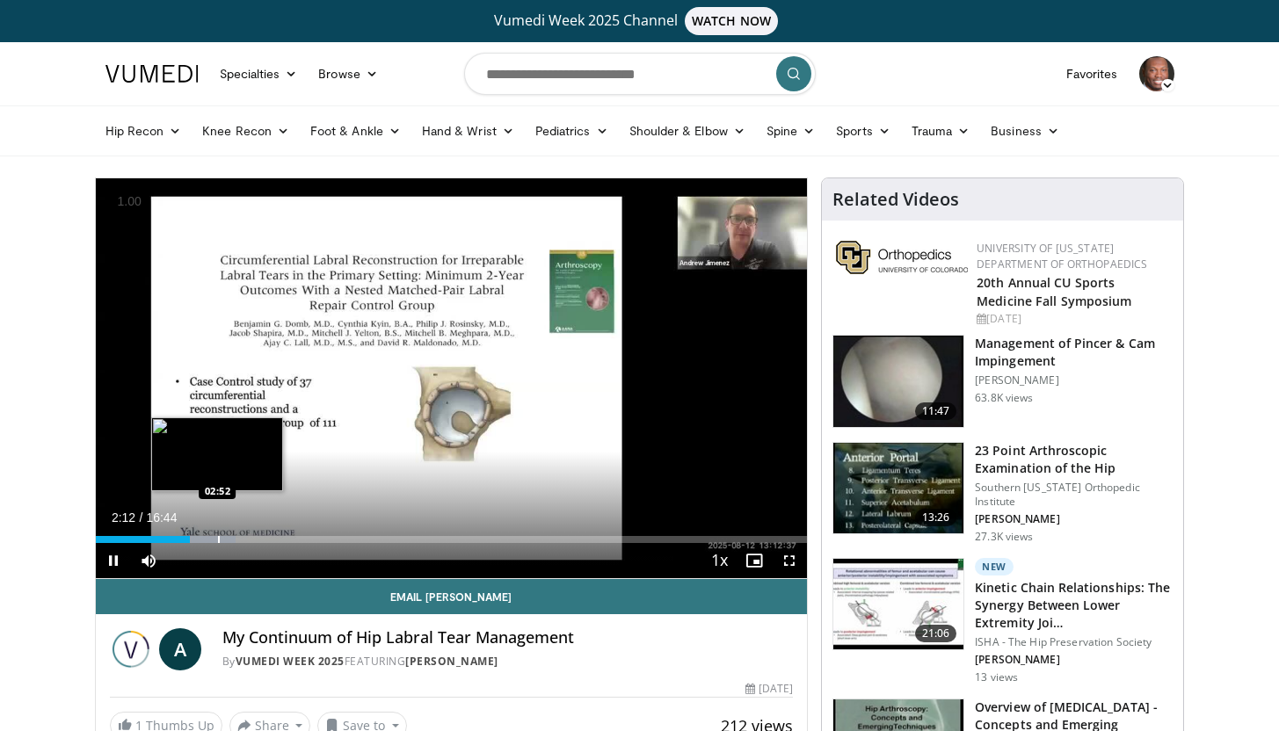 The height and width of the screenshot is (731, 1279). What do you see at coordinates (996, 678) in the screenshot?
I see `p: 13 views` at bounding box center [996, 678].